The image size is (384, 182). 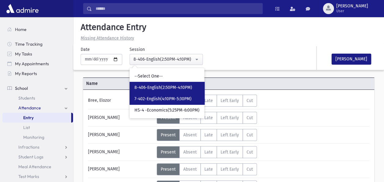 I want to click on span: Test Marks, so click(x=29, y=176).